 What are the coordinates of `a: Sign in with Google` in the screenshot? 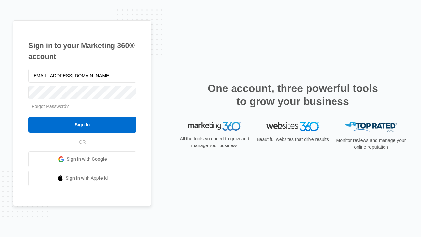 It's located at (82, 159).